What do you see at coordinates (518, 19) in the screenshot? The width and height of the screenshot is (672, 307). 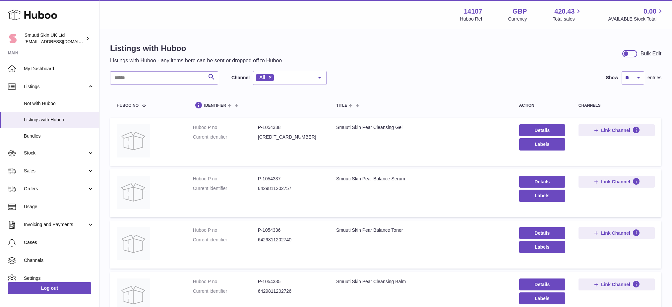 I see `div: Currency` at bounding box center [518, 19].